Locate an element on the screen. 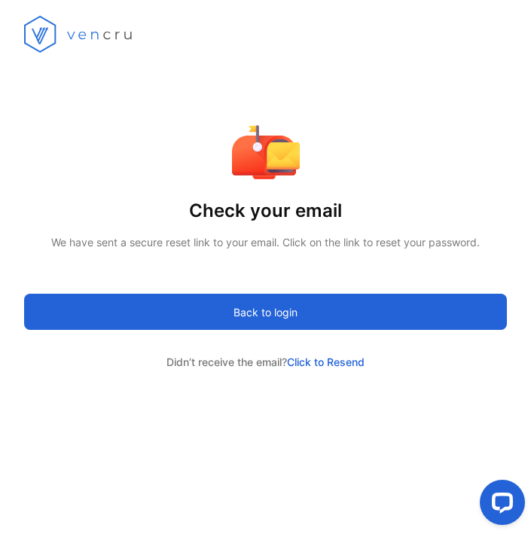 This screenshot has width=531, height=537. img: email verification icon is located at coordinates (266, 152).